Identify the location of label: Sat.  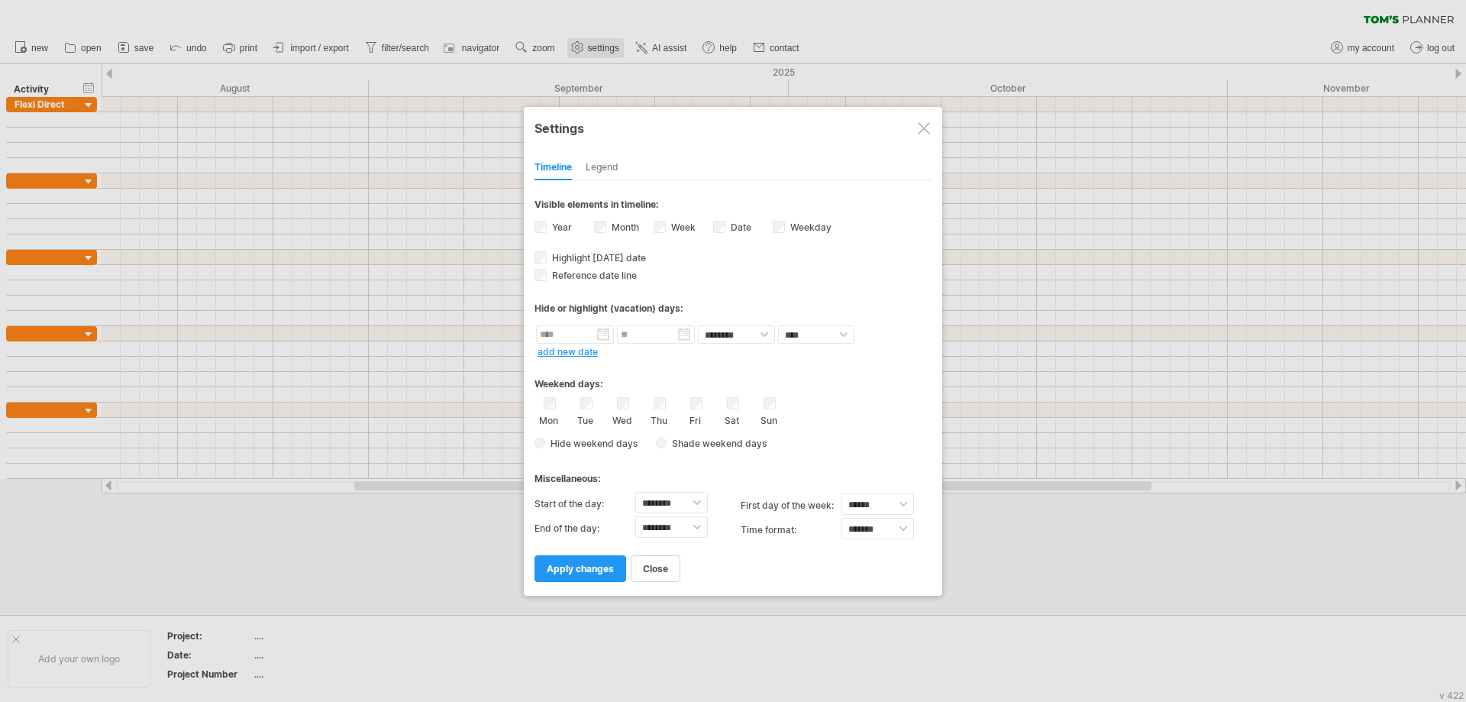
(731, 418).